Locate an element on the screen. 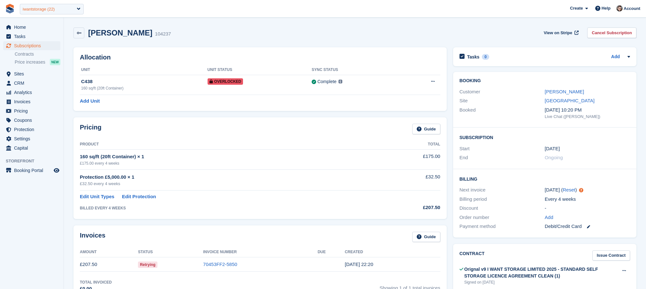 The height and width of the screenshot is (289, 646). a: Price increases NEW is located at coordinates (37, 62).